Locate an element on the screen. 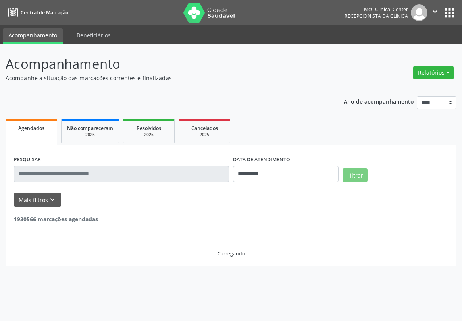 This screenshot has width=462, height=321. label: DATA DE ATENDIMENTO is located at coordinates (262, 160).